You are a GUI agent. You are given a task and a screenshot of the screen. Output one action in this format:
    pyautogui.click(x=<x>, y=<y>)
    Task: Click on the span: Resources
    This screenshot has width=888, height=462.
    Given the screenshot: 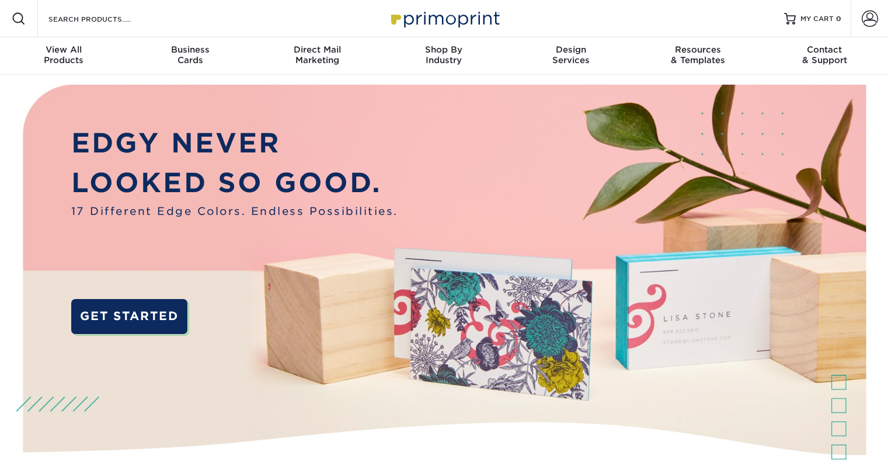 What is the action you would take?
    pyautogui.click(x=697, y=50)
    